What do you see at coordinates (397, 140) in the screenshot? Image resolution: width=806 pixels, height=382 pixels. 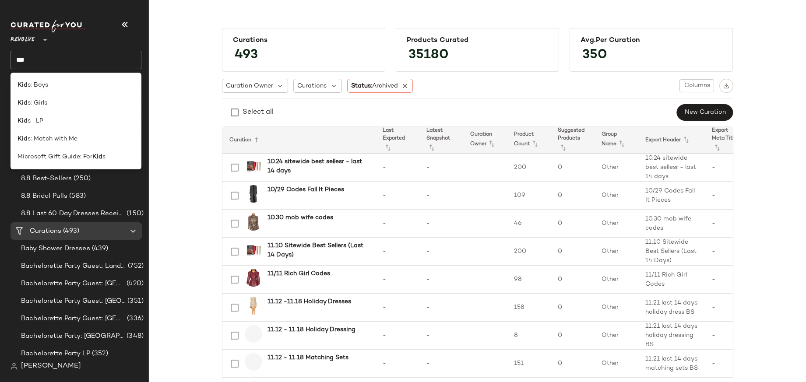 I see `th: Last Exported` at bounding box center [397, 140].